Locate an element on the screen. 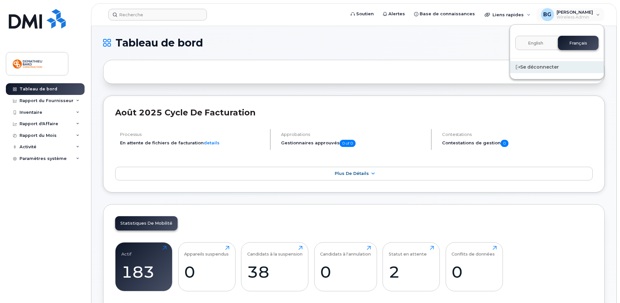 The width and height of the screenshot is (620, 303). a: Conflits de données0 is located at coordinates (474, 267).